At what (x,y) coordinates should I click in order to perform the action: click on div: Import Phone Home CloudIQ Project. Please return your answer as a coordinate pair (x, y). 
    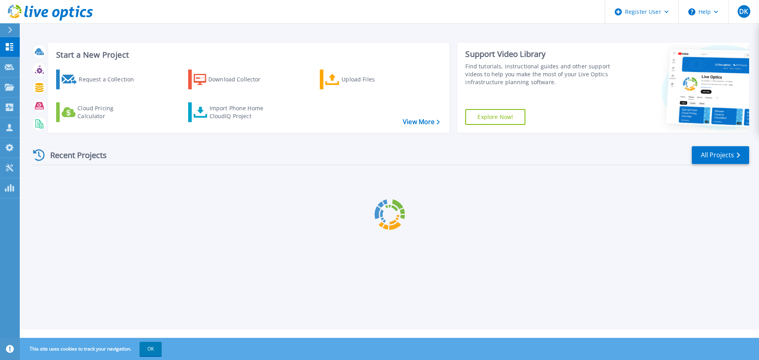
    Looking at the image, I should click on (240, 112).